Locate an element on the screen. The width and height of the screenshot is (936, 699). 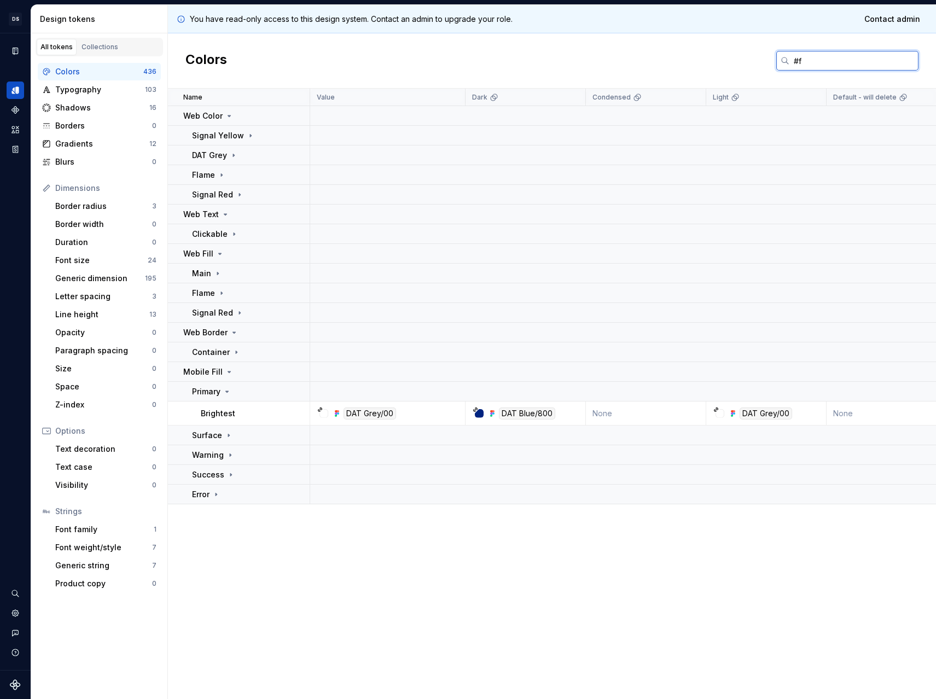
a: Documentation is located at coordinates (15, 51).